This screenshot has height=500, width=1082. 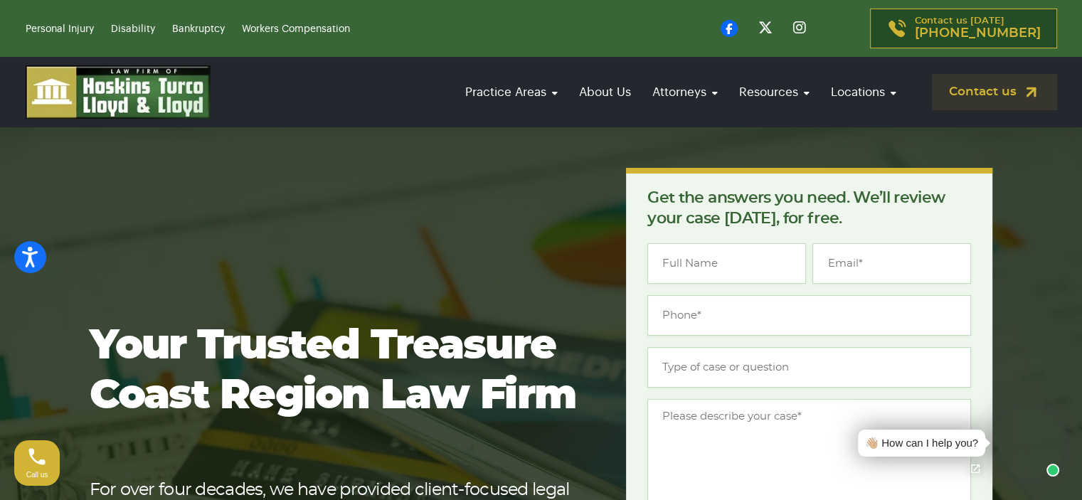 What do you see at coordinates (726, 263) in the screenshot?
I see `input: Full Name` at bounding box center [726, 263].